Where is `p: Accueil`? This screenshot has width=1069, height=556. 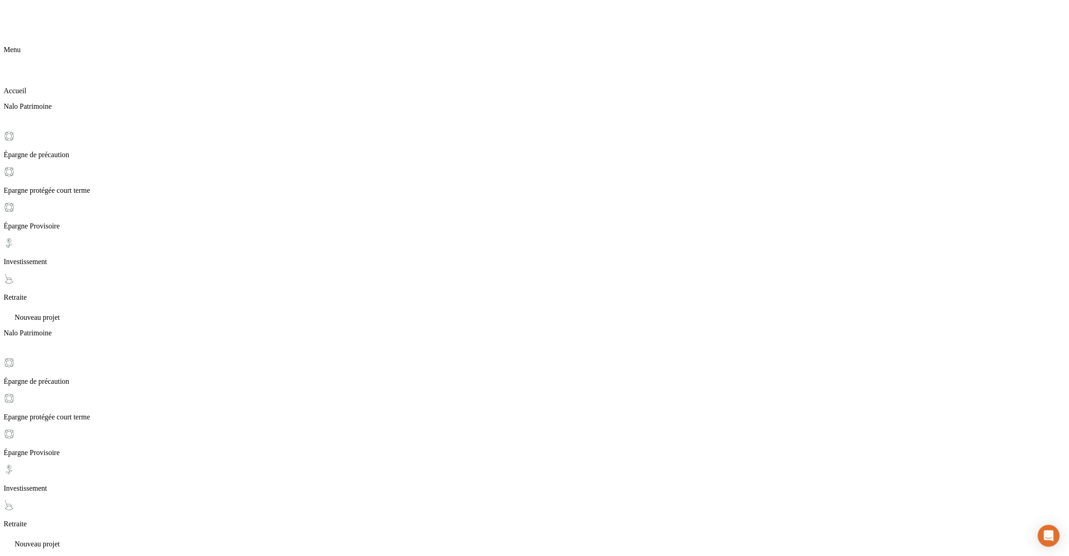
p: Accueil is located at coordinates (535, 91).